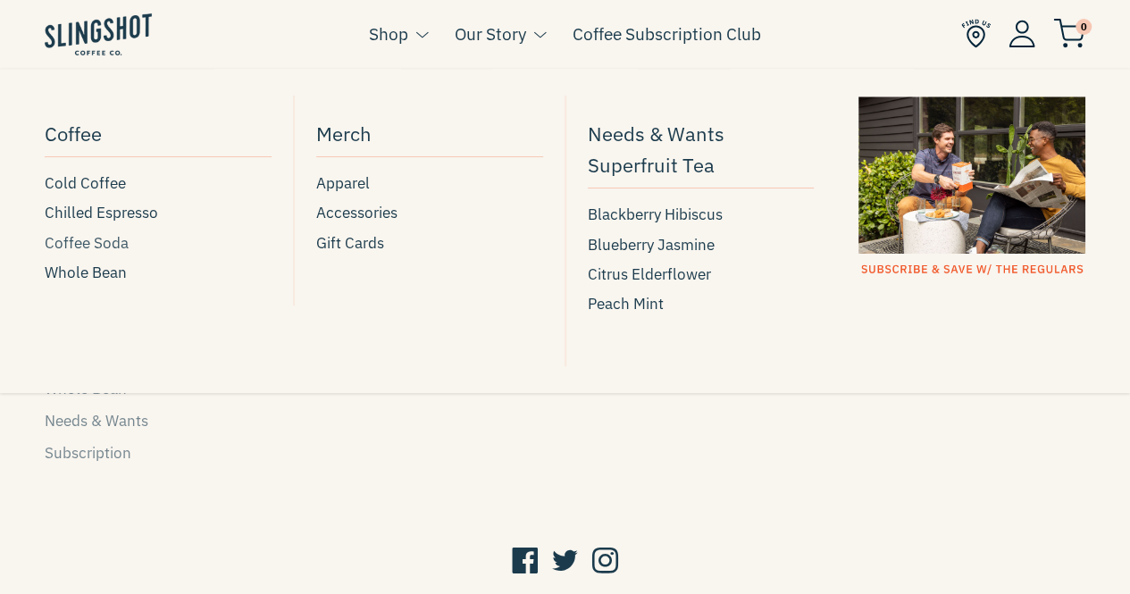 This screenshot has height=594, width=1130. What do you see at coordinates (430, 183) in the screenshot?
I see `a: Apparel` at bounding box center [430, 183].